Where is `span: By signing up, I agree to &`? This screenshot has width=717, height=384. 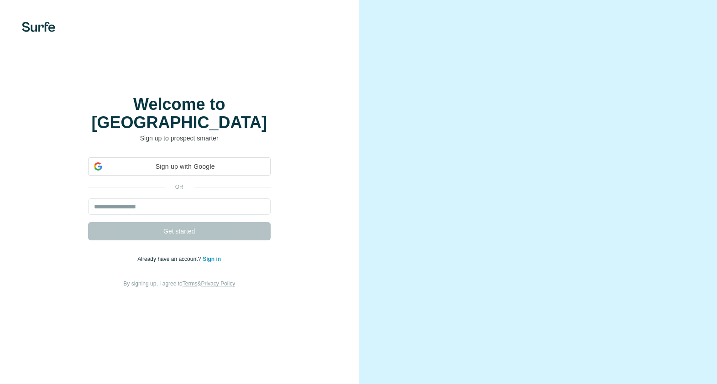
span: By signing up, I agree to & is located at coordinates (179, 284).